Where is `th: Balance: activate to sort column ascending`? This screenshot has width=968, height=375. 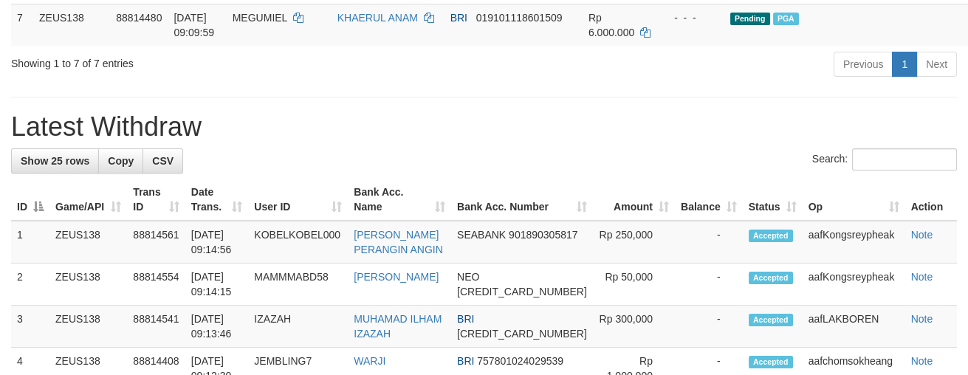
th: Balance: activate to sort column ascending is located at coordinates (709, 199).